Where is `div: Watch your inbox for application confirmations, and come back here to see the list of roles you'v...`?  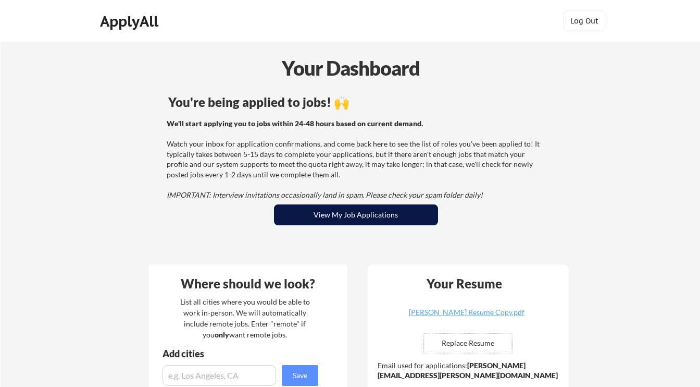 div: Watch your inbox for application confirmations, and come back here to see the list of roles you'v... is located at coordinates (354, 159).